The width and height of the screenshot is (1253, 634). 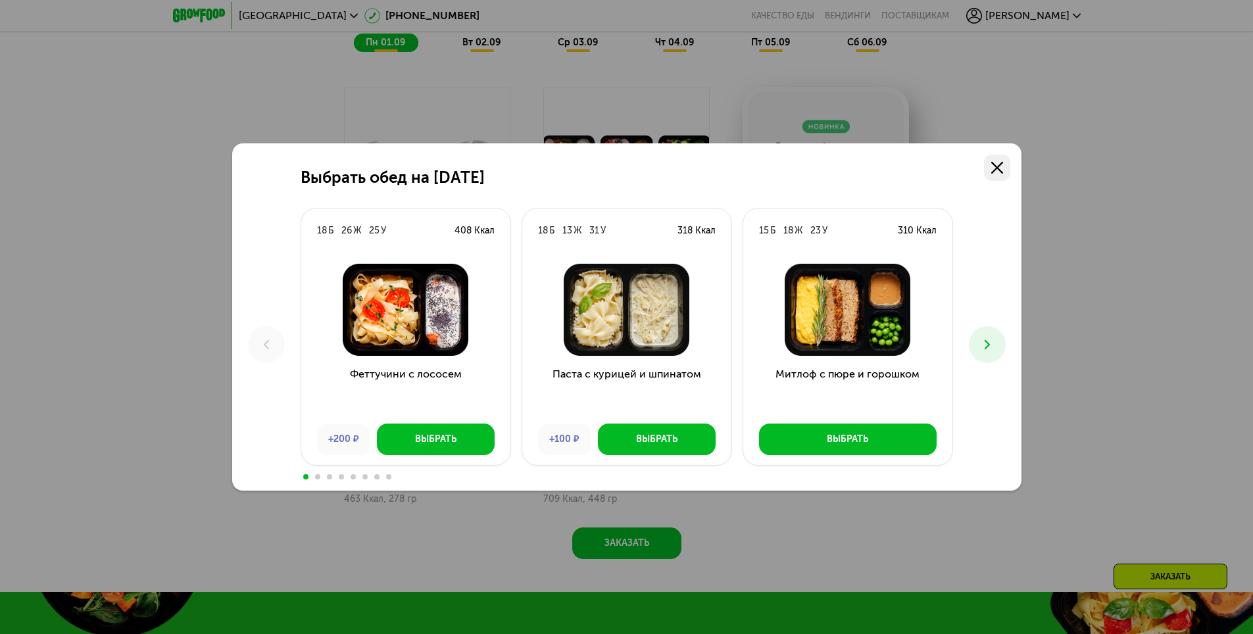 What do you see at coordinates (374, 231) in the screenshot?
I see `div: 25` at bounding box center [374, 231].